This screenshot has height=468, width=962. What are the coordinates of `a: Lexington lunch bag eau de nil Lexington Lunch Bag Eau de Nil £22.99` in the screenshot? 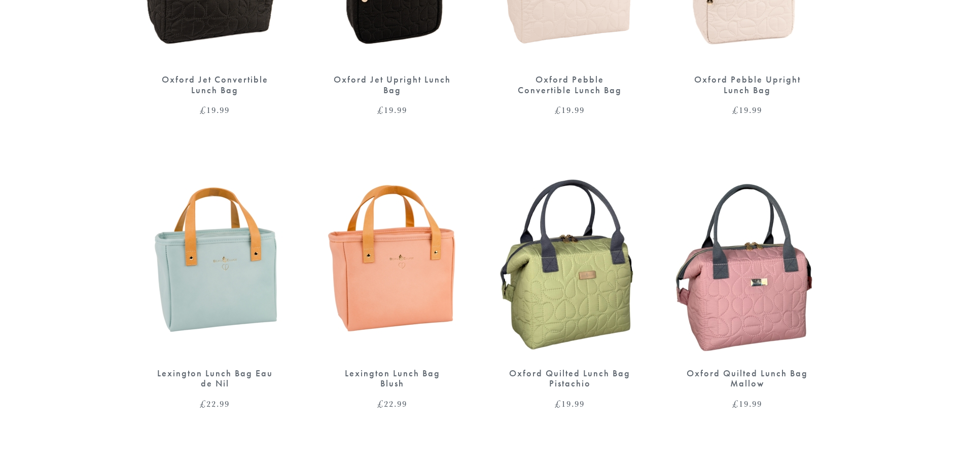 It's located at (215, 282).